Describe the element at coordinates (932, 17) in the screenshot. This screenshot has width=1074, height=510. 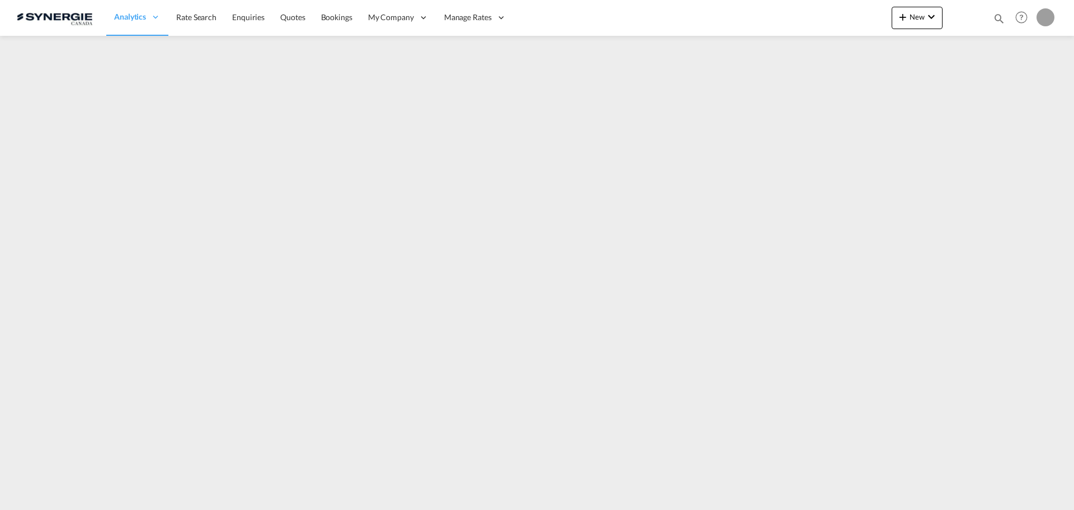
I see `md-icon: icon-chevron-down` at that location.